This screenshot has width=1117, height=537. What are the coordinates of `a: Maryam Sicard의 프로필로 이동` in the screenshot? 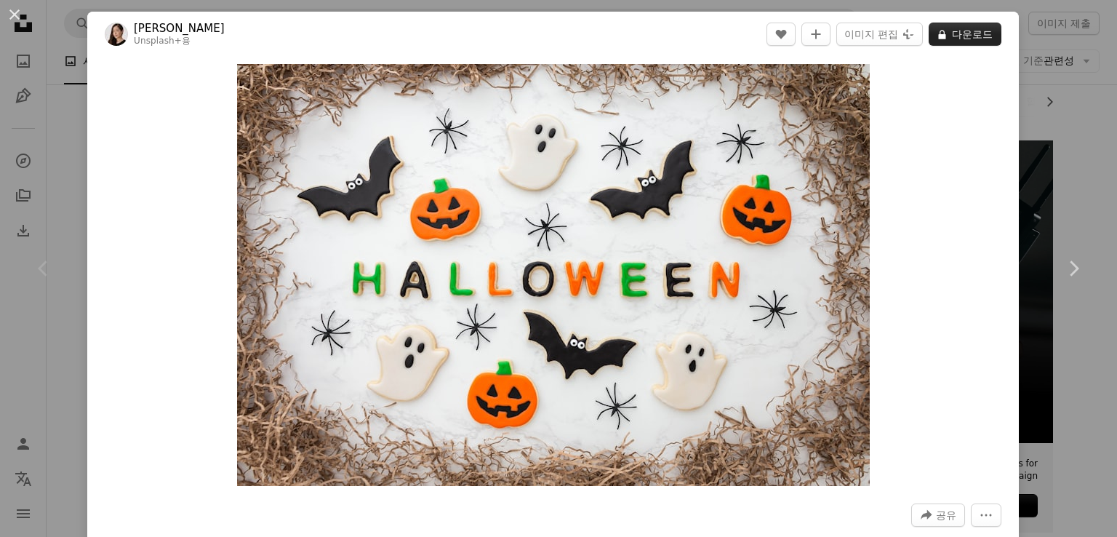 It's located at (116, 34).